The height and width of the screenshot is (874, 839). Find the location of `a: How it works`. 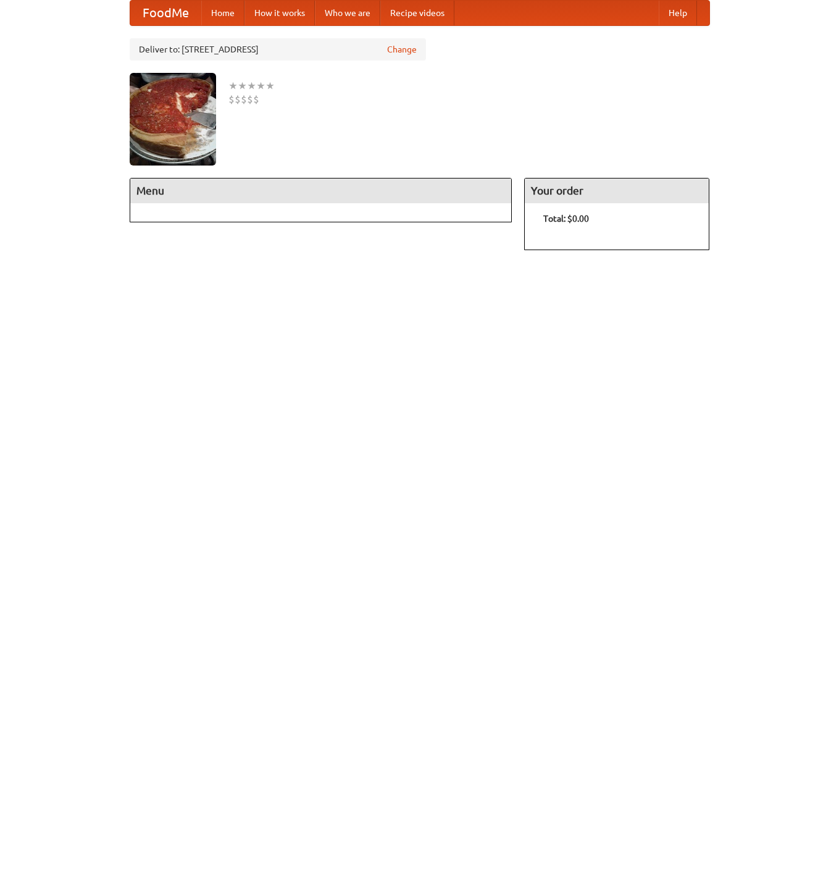

a: How it works is located at coordinates (280, 13).